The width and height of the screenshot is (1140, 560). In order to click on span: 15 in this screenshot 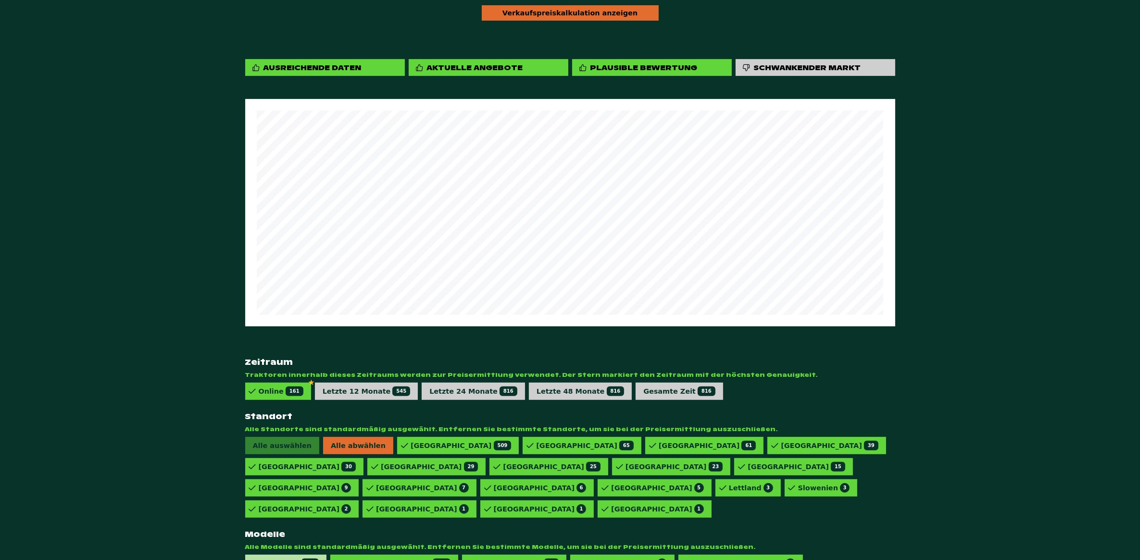, I will do `click(838, 467)`.